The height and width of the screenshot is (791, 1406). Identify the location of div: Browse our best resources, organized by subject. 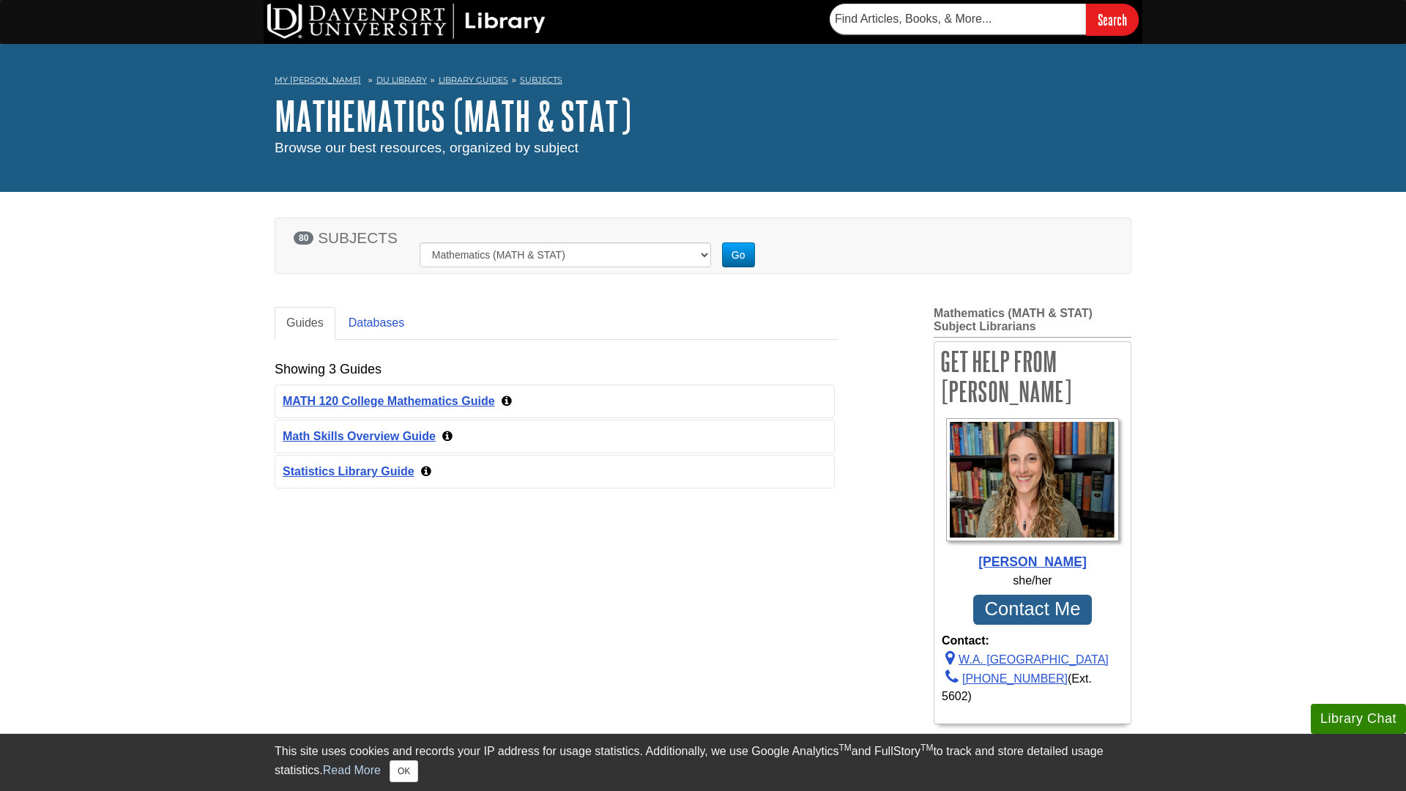
(703, 148).